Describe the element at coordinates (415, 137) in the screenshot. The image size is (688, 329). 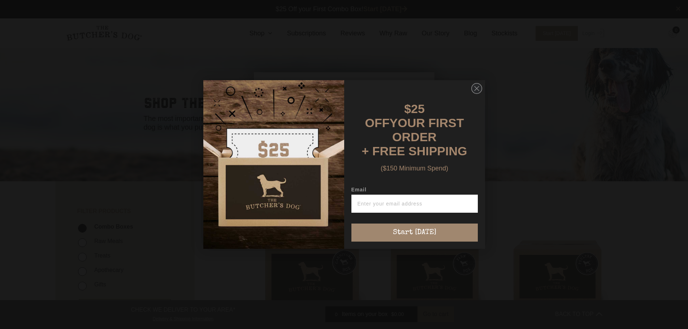
I see `span: YOUR FIRST ORDER + FREE SHIPPING` at that location.